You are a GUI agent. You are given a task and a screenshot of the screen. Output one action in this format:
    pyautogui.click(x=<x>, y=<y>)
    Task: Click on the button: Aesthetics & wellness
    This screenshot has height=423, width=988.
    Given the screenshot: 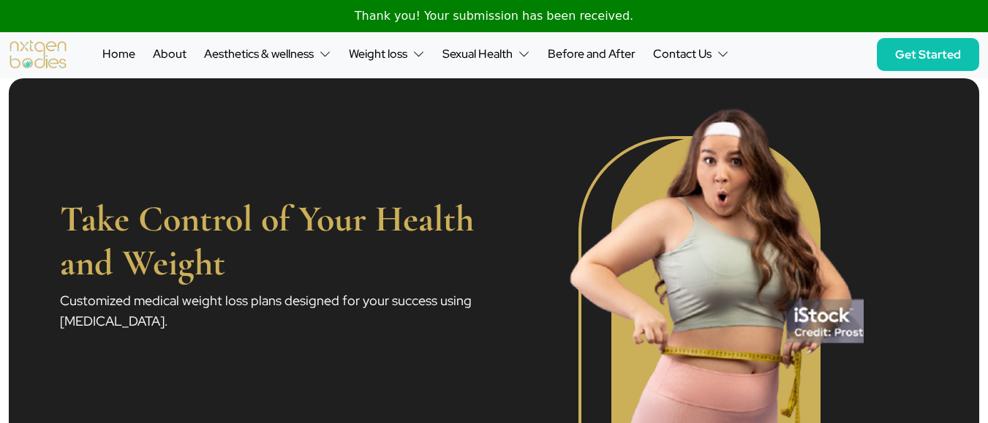 What is the action you would take?
    pyautogui.click(x=268, y=54)
    